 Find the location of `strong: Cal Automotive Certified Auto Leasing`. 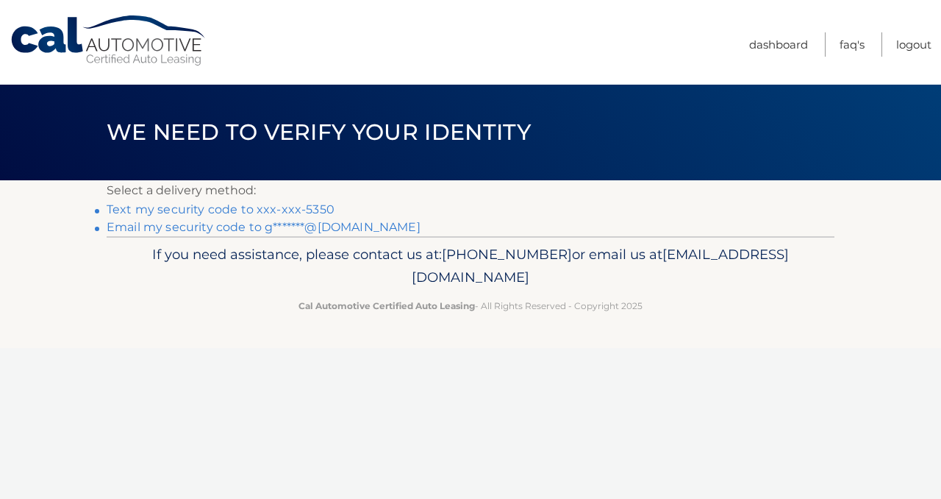

strong: Cal Automotive Certified Auto Leasing is located at coordinates (387, 305).